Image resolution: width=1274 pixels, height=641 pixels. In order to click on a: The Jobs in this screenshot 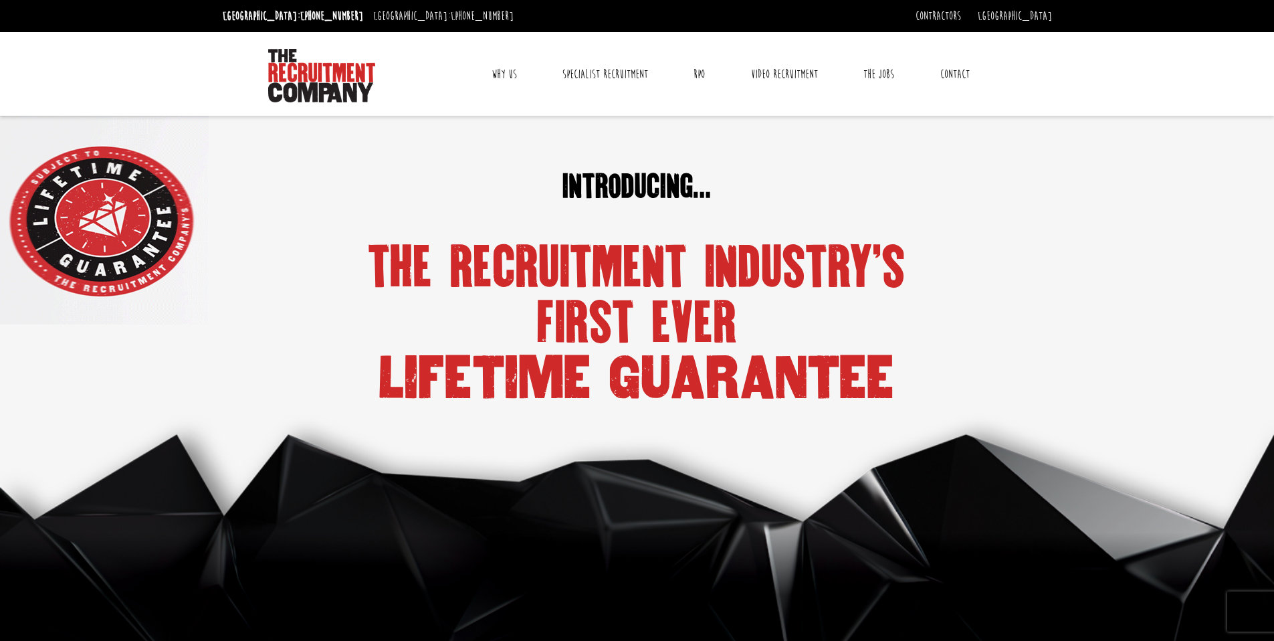, I will do `click(879, 74)`.